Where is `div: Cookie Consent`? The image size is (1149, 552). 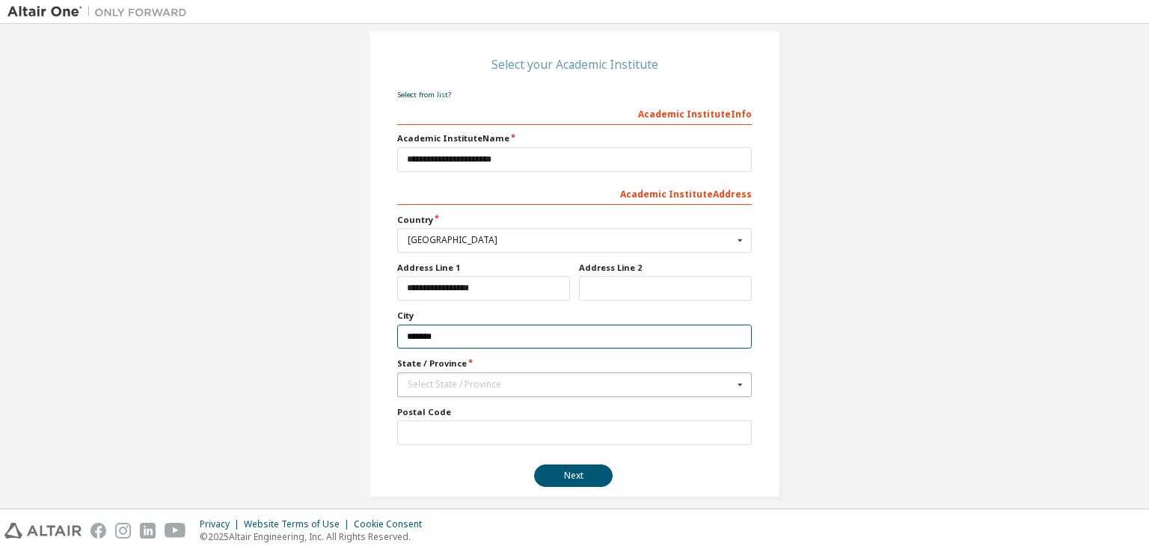
div: Cookie Consent is located at coordinates (392, 524).